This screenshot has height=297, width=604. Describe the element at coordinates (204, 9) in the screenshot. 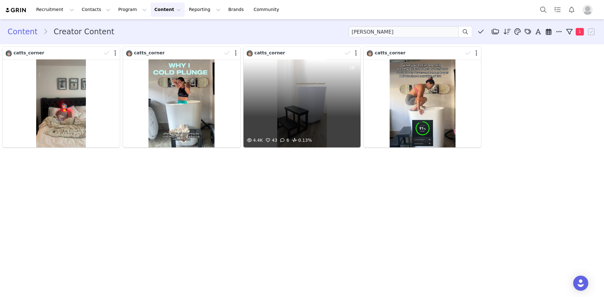

I see `button: Reporting` at that location.